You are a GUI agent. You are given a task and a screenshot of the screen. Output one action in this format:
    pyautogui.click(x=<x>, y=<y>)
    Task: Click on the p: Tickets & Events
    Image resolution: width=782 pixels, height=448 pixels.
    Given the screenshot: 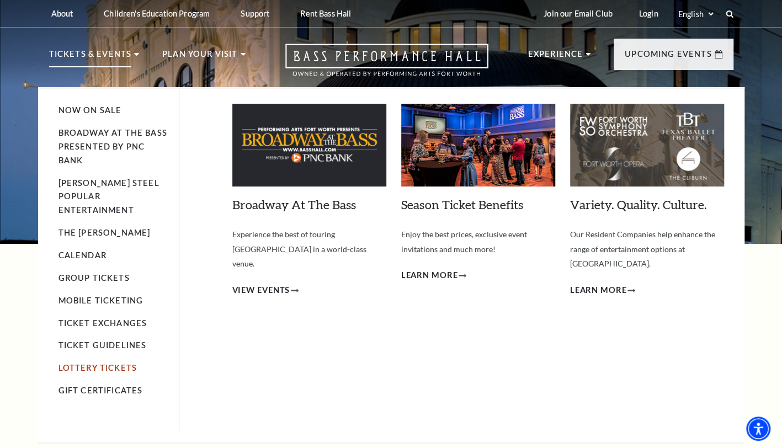 What is the action you would take?
    pyautogui.click(x=91, y=57)
    